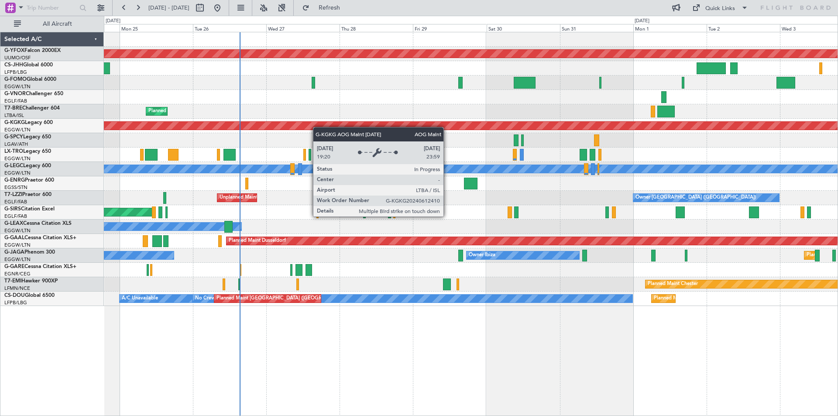 This screenshot has height=416, width=838. I want to click on a: G-VNORChallenger 650, so click(34, 94).